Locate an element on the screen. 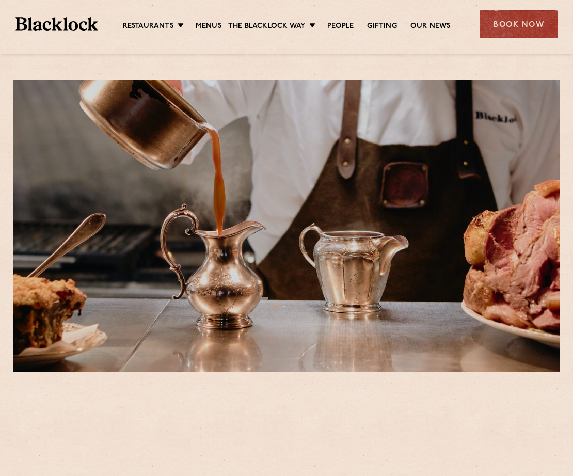 The width and height of the screenshot is (573, 476). a: Menus is located at coordinates (209, 27).